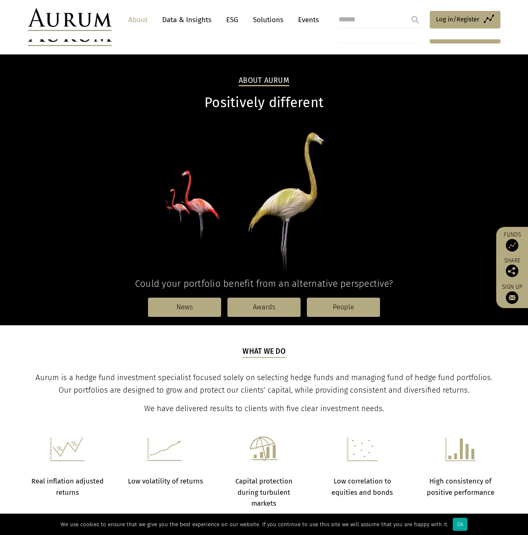 The width and height of the screenshot is (528, 535). What do you see at coordinates (264, 283) in the screenshot?
I see `h4: Could your portfolio benefit from an alternative perspective?` at bounding box center [264, 283].